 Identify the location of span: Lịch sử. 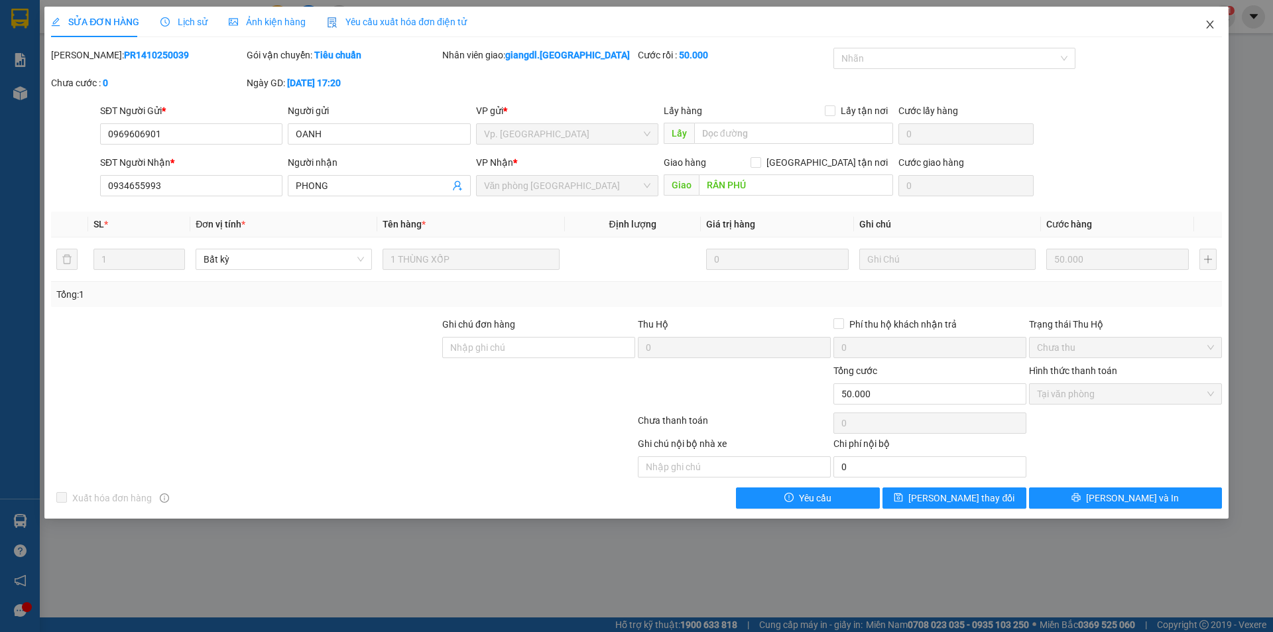
(184, 22).